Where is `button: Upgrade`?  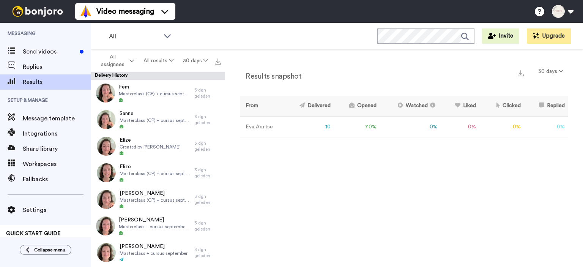
button: Upgrade is located at coordinates (549, 36).